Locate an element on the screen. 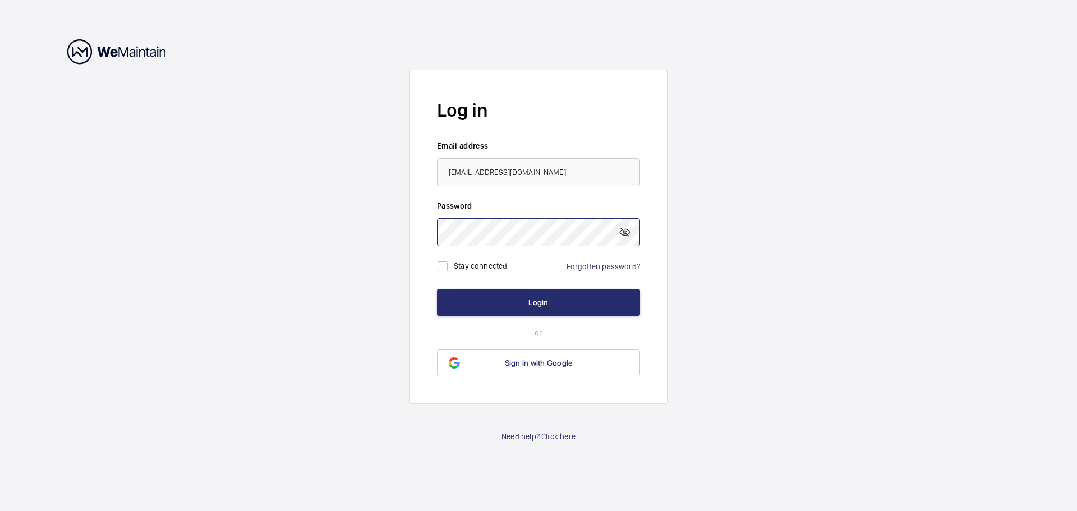 The image size is (1077, 511). input: Your email address is located at coordinates (538, 172).